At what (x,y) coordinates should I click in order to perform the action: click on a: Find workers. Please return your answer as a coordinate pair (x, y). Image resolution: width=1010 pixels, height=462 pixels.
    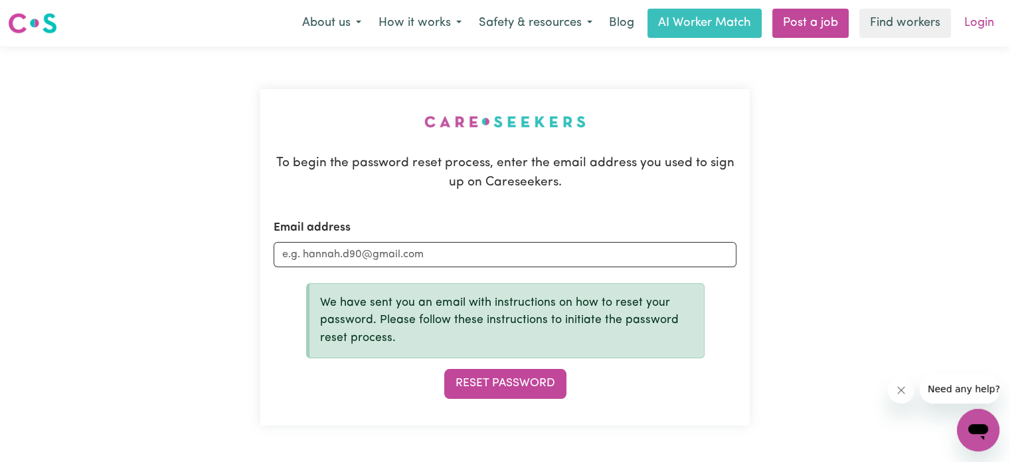
    Looking at the image, I should click on (905, 23).